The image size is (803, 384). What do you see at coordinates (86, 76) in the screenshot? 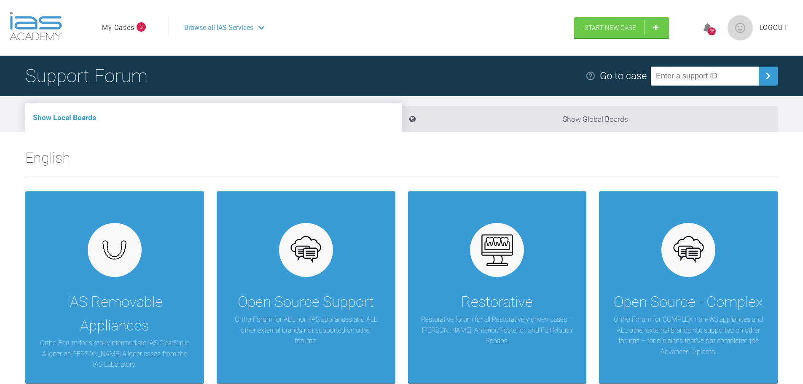
I see `h1: Support Forum` at bounding box center [86, 76].